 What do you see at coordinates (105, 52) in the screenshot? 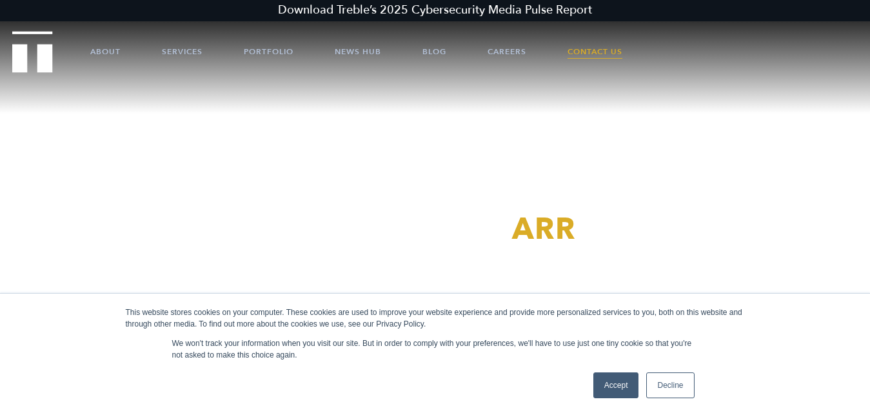
I see `a: About` at bounding box center [105, 52].